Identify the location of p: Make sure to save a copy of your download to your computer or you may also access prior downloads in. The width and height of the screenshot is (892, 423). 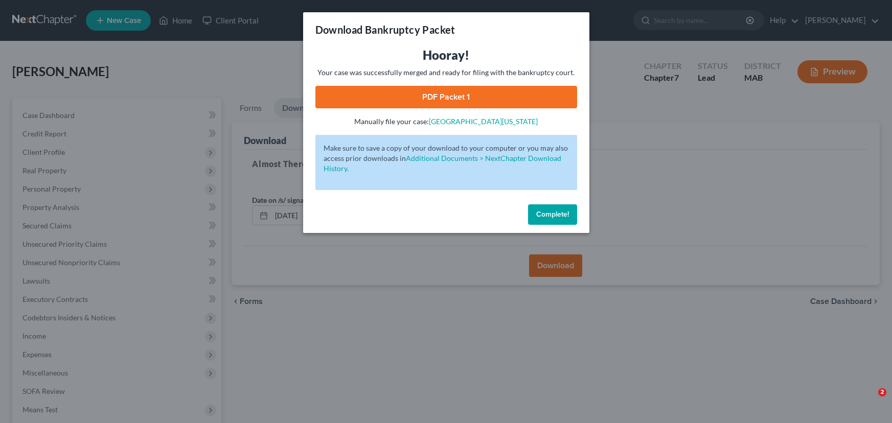
(446, 159).